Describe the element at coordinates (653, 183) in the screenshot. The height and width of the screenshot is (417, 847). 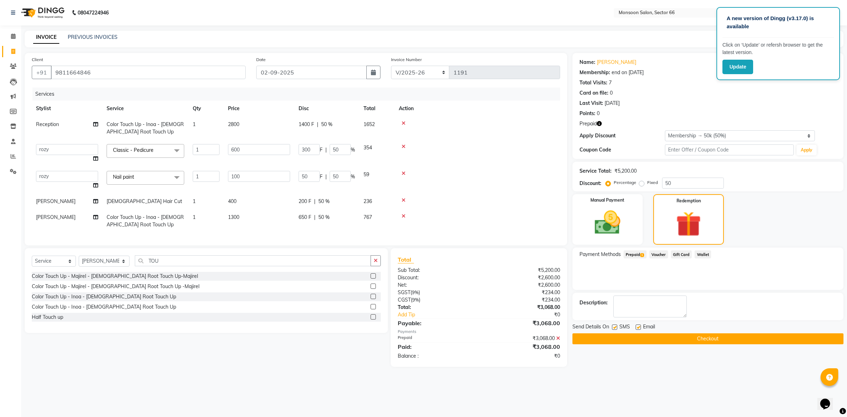
I see `label: Fixed` at that location.